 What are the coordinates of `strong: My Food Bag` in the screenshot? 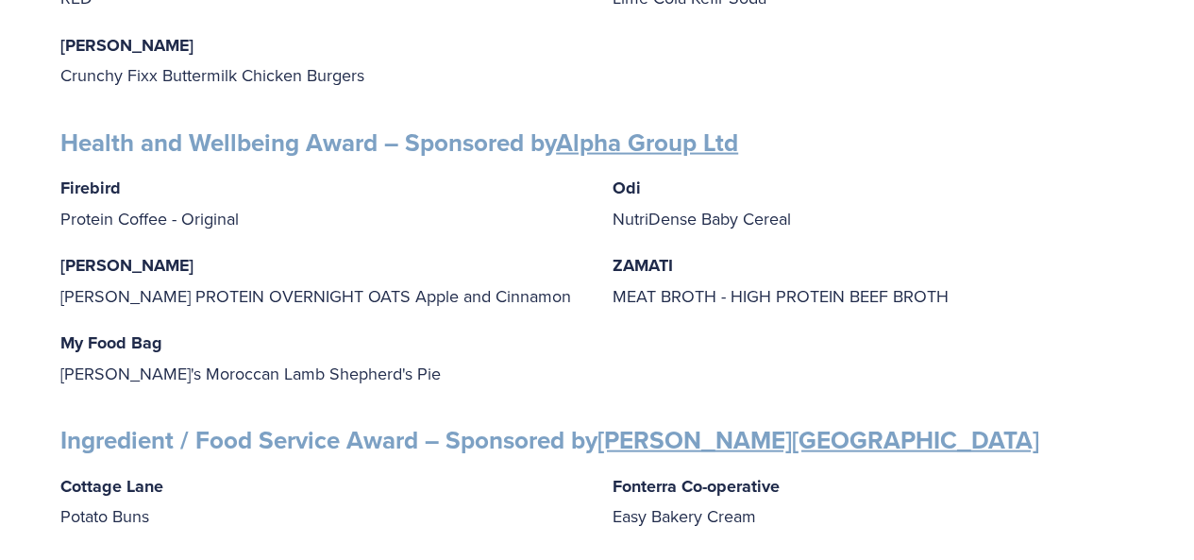 It's located at (111, 343).